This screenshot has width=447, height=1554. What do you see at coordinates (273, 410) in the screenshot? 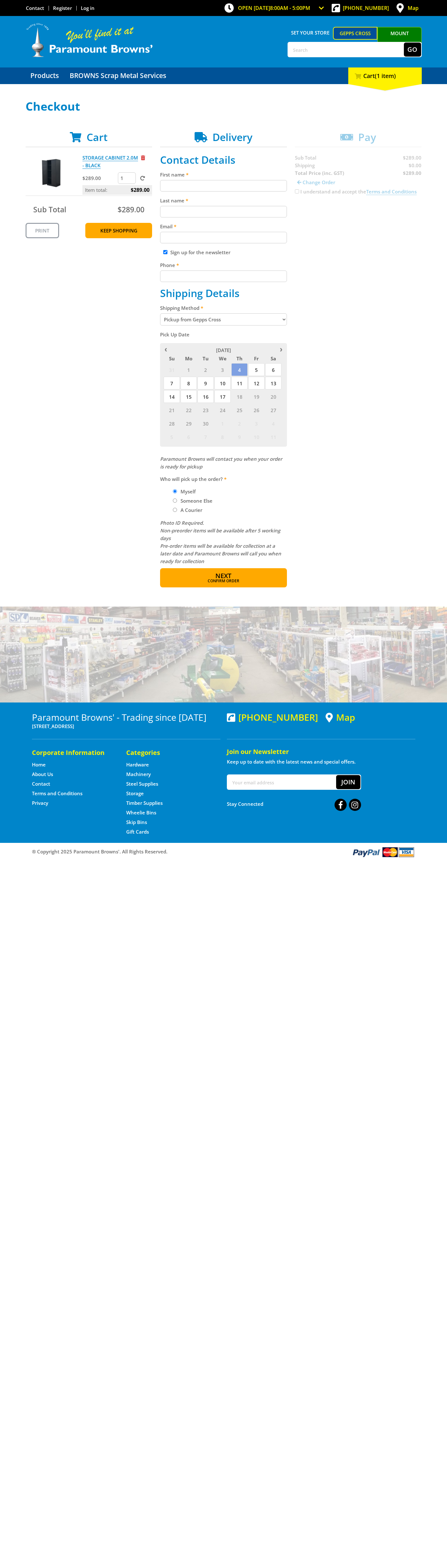
I see `span: 27` at bounding box center [273, 410].